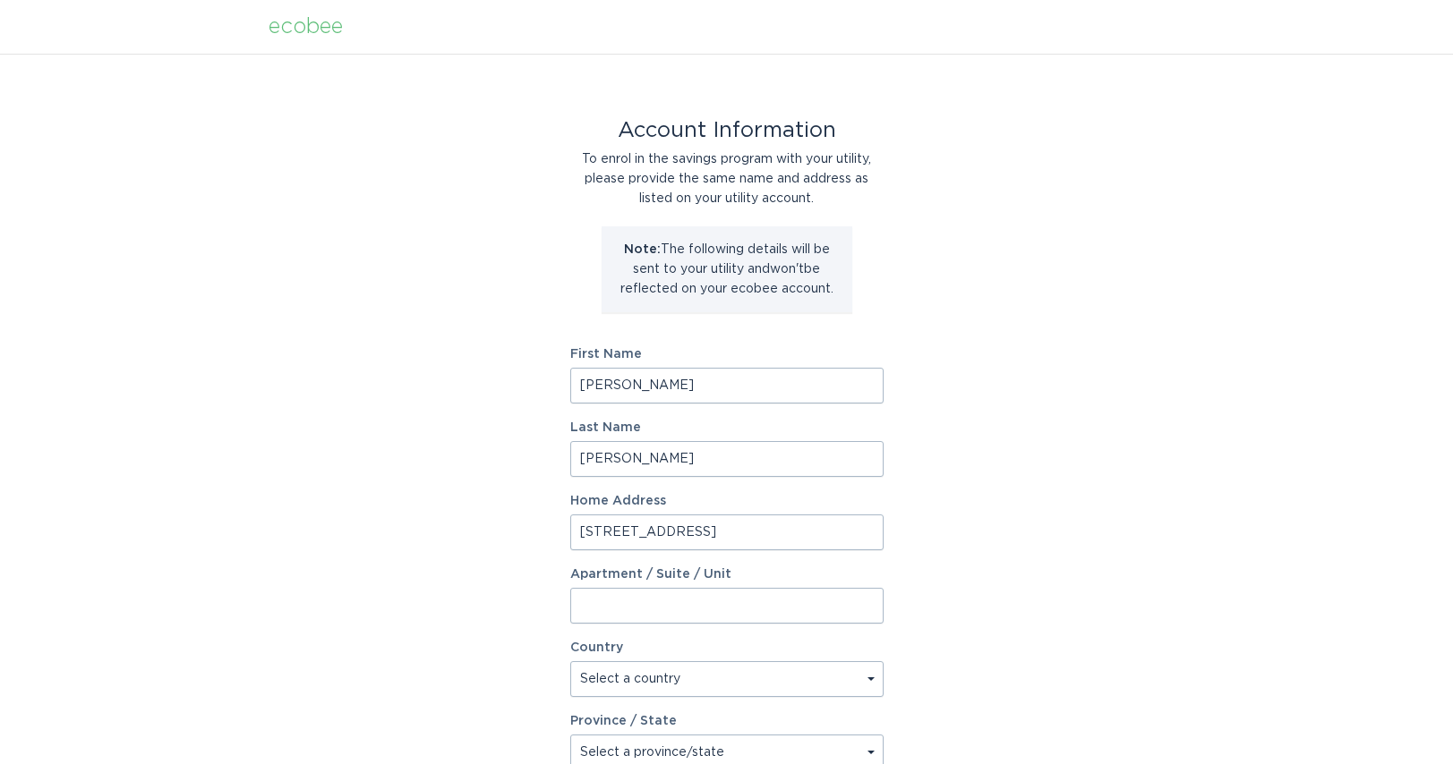 The height and width of the screenshot is (764, 1453). I want to click on div: To enrol in the savings program with your utility, please provide the same name and address as li..., so click(727, 179).